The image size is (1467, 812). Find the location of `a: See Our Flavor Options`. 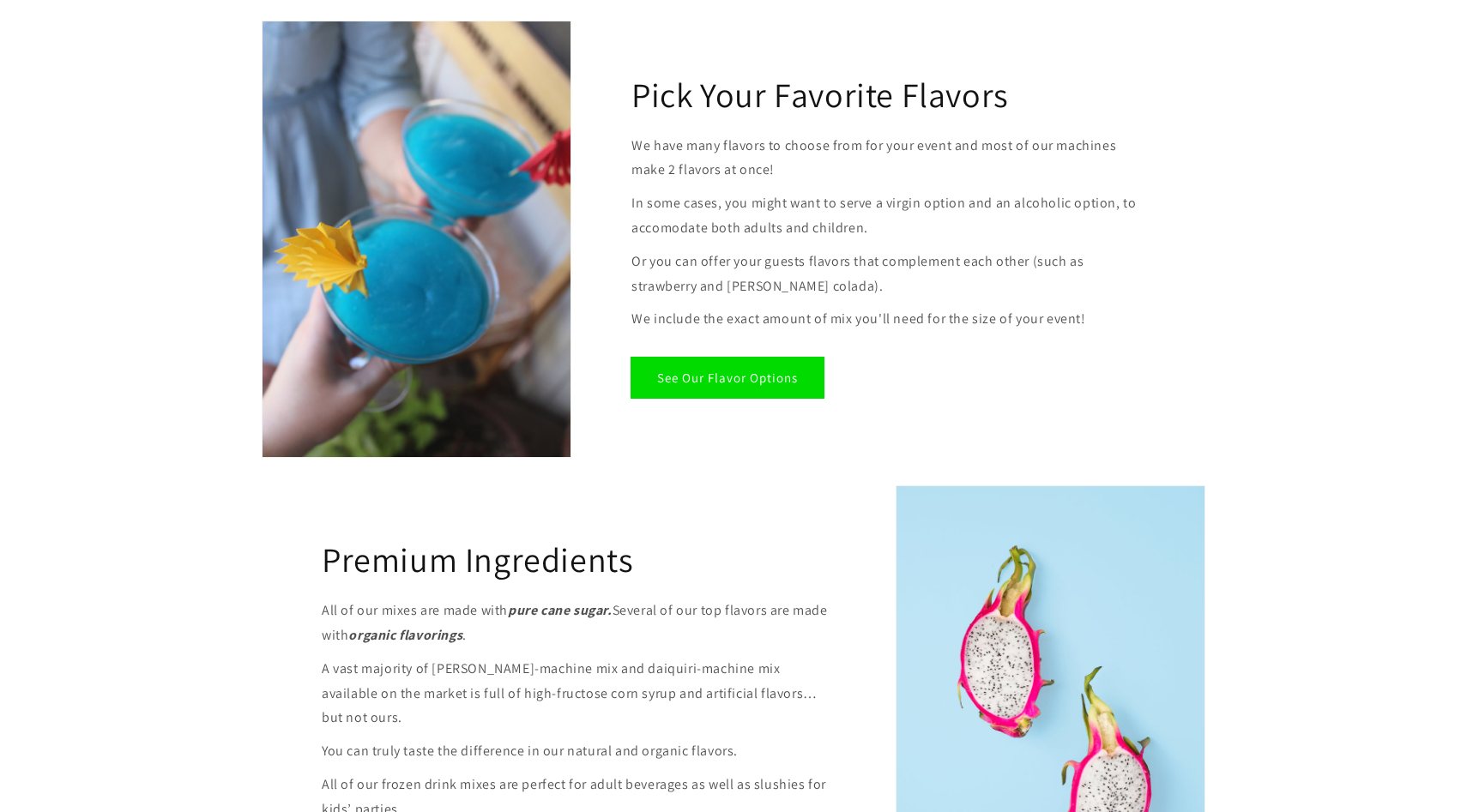

a: See Our Flavor Options is located at coordinates (728, 378).